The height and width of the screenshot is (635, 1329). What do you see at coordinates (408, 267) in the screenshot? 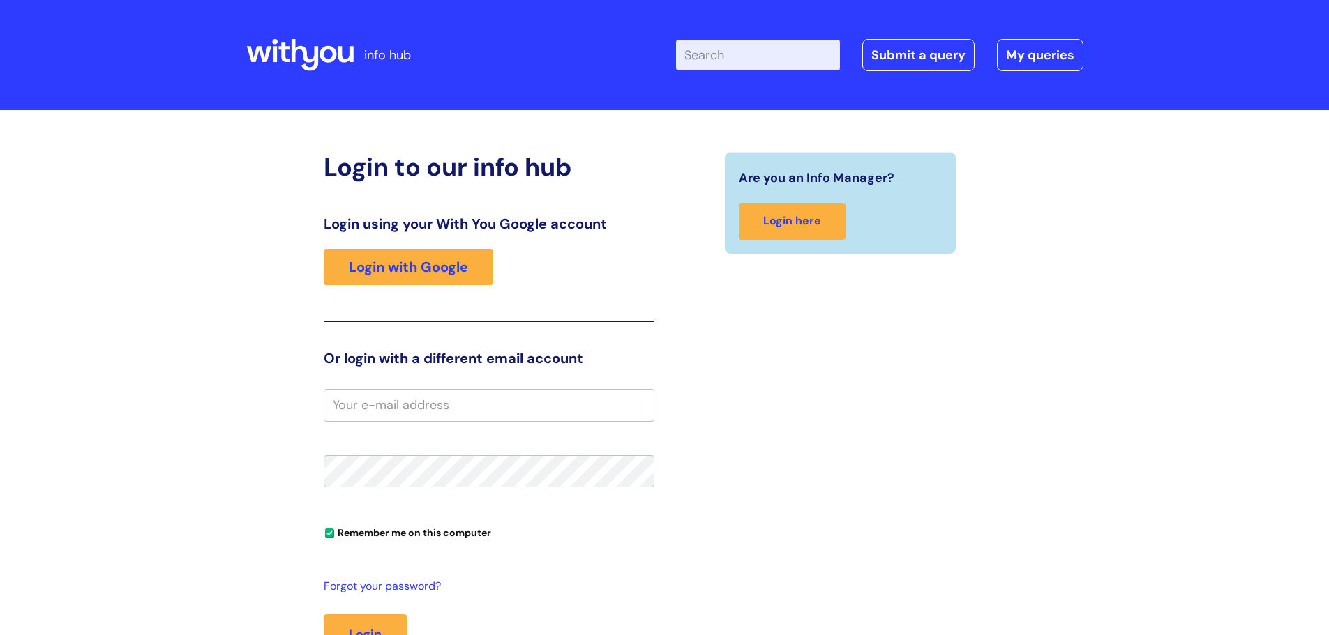
I see `a: Login with Google` at bounding box center [408, 267].